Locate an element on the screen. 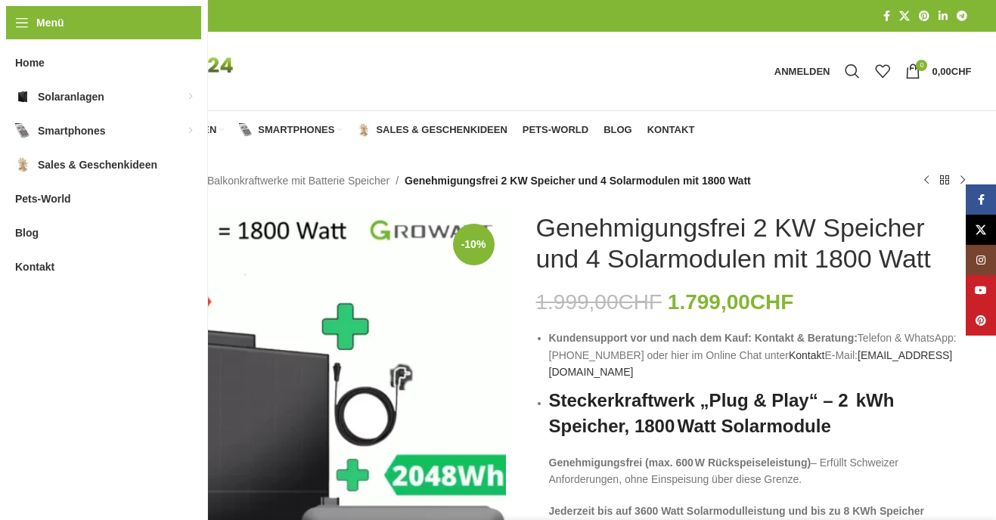 This screenshot has height=520, width=996. div: Suche is located at coordinates (852, 71).